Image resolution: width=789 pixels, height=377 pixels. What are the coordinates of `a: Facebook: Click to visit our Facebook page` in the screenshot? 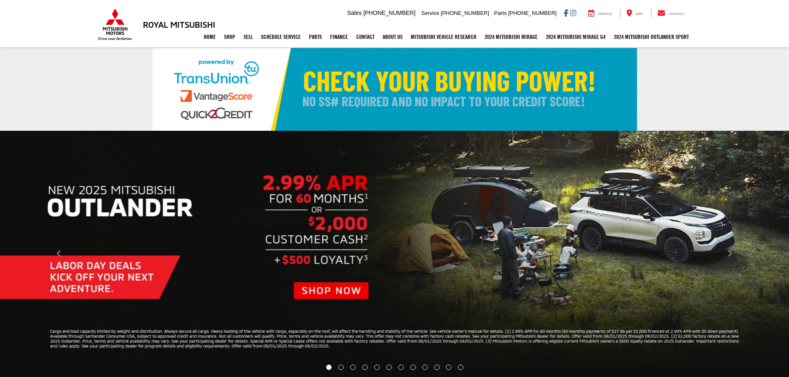 It's located at (566, 13).